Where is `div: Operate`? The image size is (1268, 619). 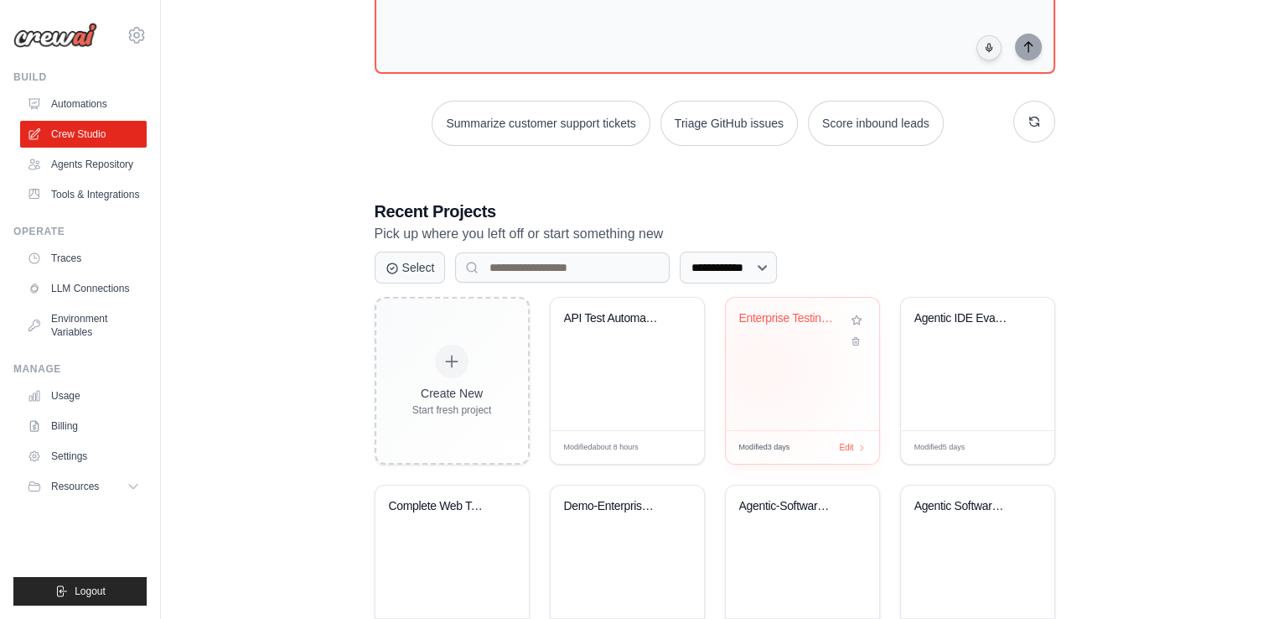
div: Operate is located at coordinates (80, 231).